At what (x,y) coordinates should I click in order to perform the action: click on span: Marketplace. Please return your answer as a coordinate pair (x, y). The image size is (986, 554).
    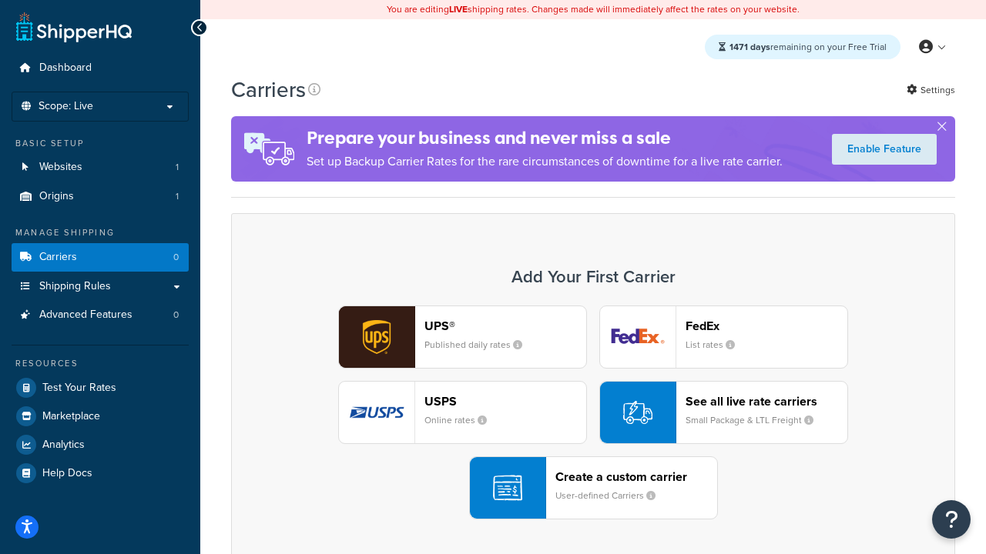
    Looking at the image, I should click on (71, 417).